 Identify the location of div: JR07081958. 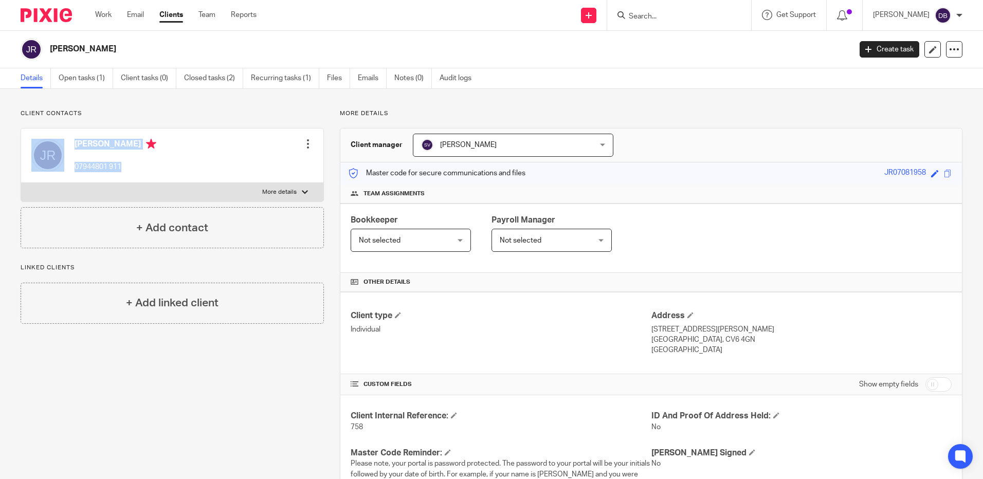
(905, 173).